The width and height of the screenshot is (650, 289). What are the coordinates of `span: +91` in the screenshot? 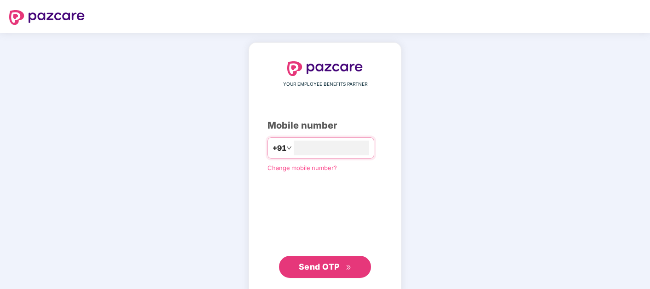 It's located at (279, 148).